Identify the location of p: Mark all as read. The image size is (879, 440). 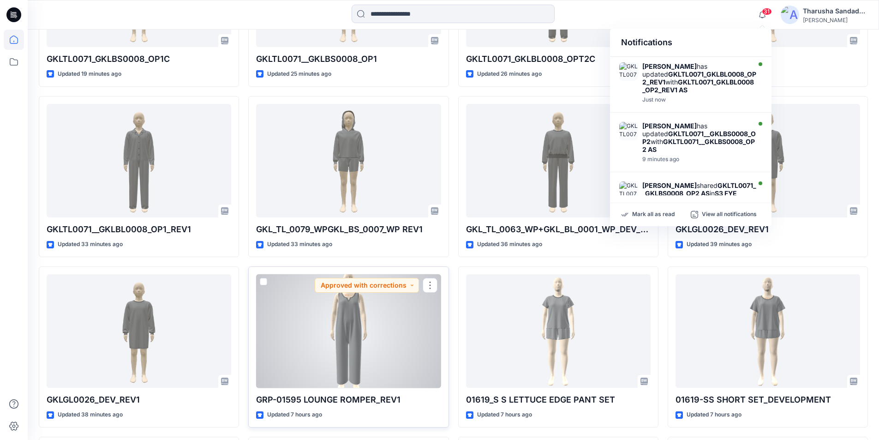
(654, 215).